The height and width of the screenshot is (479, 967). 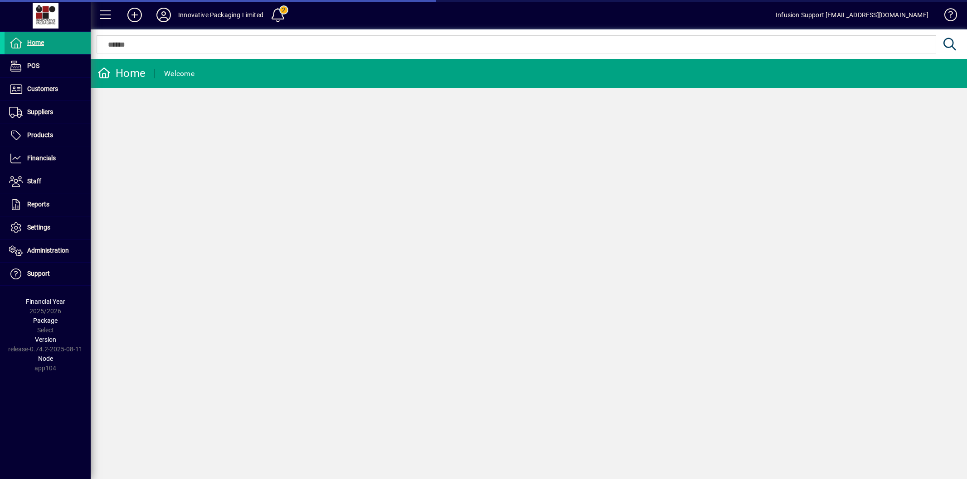 What do you see at coordinates (35, 43) in the screenshot?
I see `span: Home` at bounding box center [35, 43].